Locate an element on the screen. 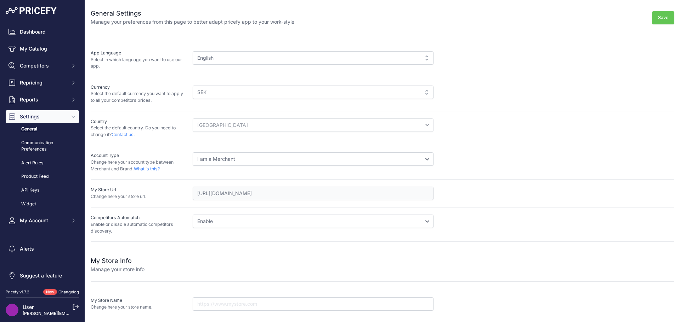  span: Repricing is located at coordinates (43, 83).